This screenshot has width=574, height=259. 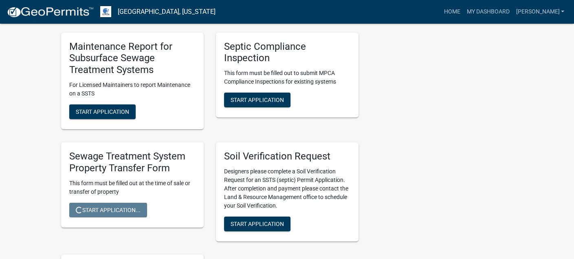 What do you see at coordinates (108, 209) in the screenshot?
I see `span: Start Application...` at bounding box center [108, 209].